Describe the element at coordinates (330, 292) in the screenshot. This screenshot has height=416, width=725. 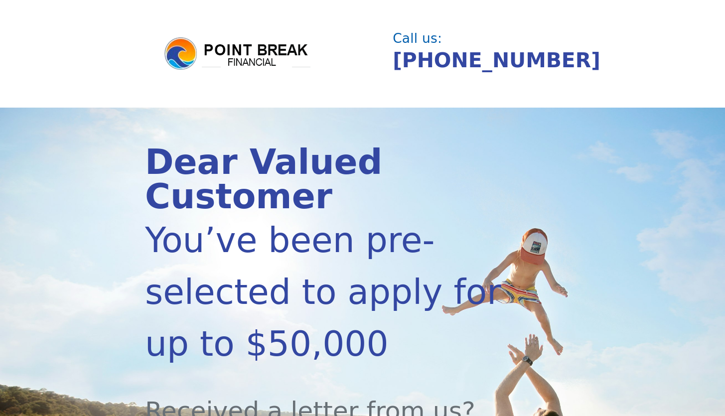
I see `div: You’ve been pre-selected to apply for up to $50,000` at that location.